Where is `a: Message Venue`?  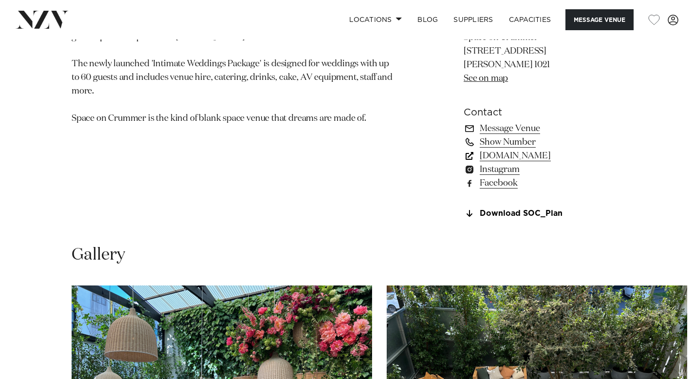
a: Message Venue is located at coordinates (543, 129).